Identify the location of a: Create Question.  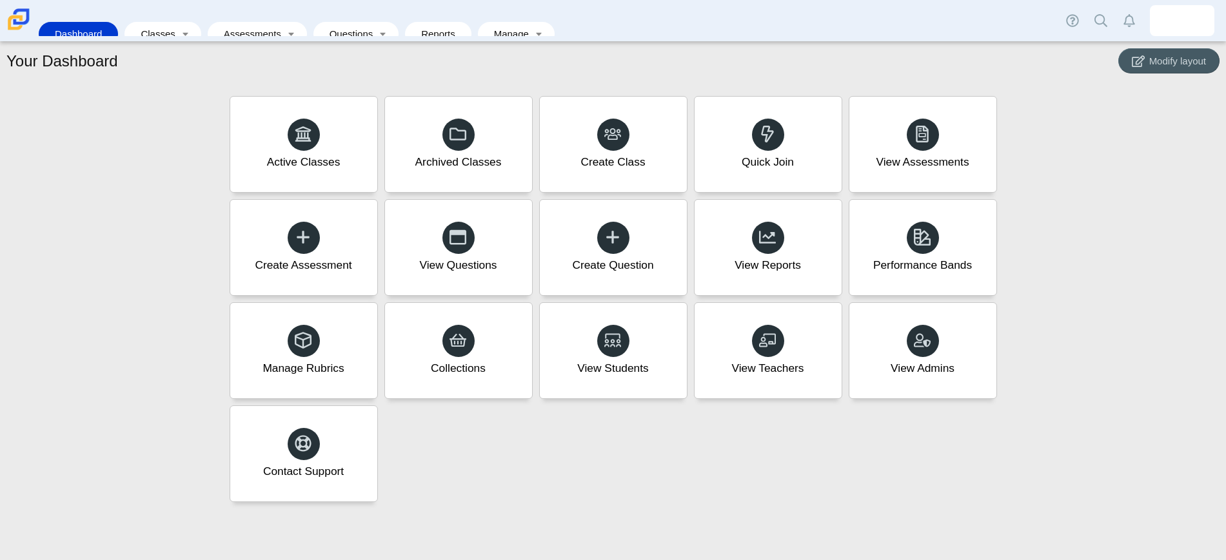
(613, 248).